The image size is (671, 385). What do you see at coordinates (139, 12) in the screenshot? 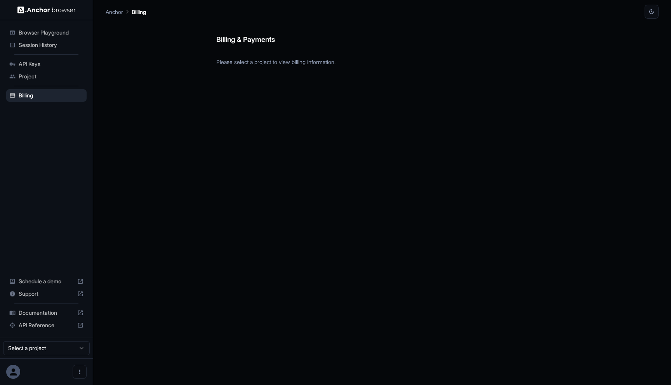
I see `p: Billing` at bounding box center [139, 12].